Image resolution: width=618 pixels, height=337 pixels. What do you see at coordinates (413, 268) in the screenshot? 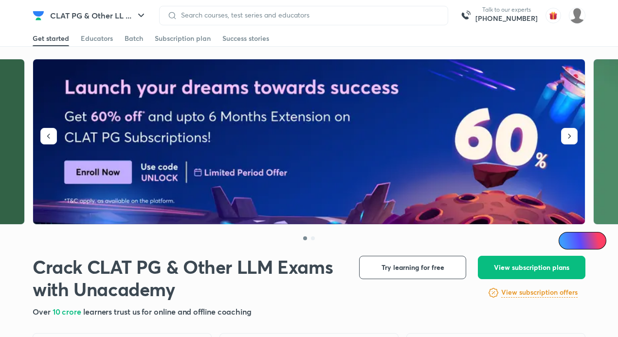
I see `span: Try learning for free` at bounding box center [413, 268].